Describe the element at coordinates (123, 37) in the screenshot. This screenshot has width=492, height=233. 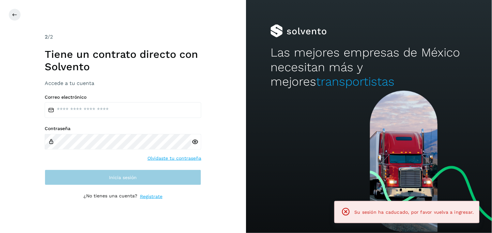
I see `div: /2` at that location.